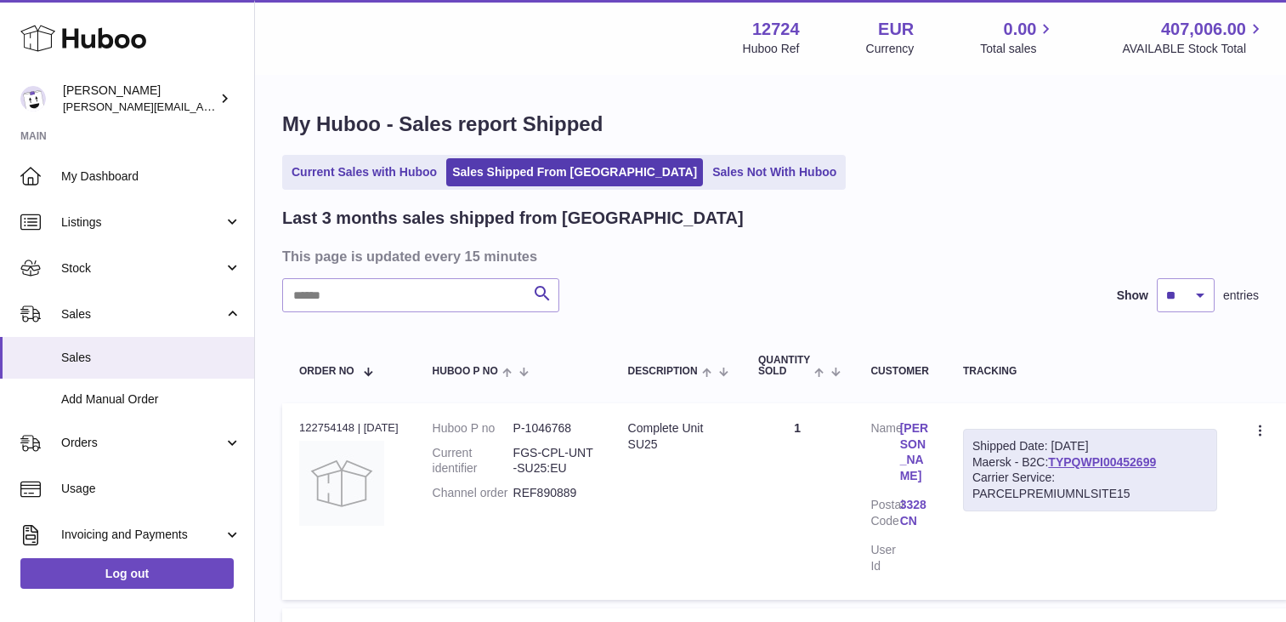 This screenshot has height=622, width=1286. What do you see at coordinates (775, 172) in the screenshot?
I see `a: Sales Not With Huboo` at bounding box center [775, 172].